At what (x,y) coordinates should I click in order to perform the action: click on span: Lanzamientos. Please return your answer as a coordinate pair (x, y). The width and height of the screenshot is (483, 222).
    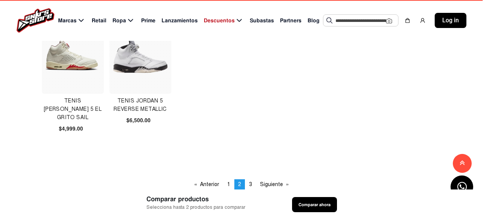
    Looking at the image, I should click on (180, 20).